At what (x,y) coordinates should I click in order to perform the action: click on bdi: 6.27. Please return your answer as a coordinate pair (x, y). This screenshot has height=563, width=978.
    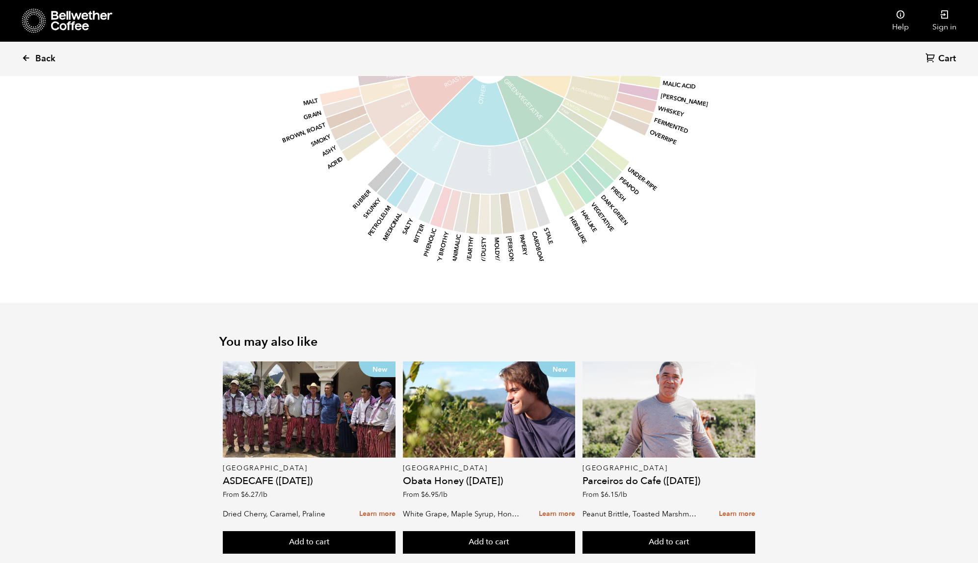
    Looking at the image, I should click on (254, 495).